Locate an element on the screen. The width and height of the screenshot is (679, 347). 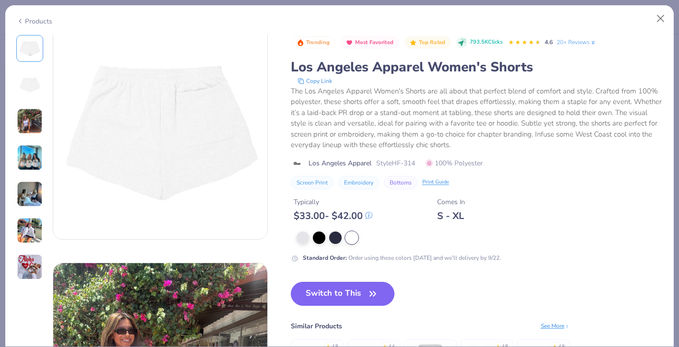
span: Style HF-314 is located at coordinates (395, 163).